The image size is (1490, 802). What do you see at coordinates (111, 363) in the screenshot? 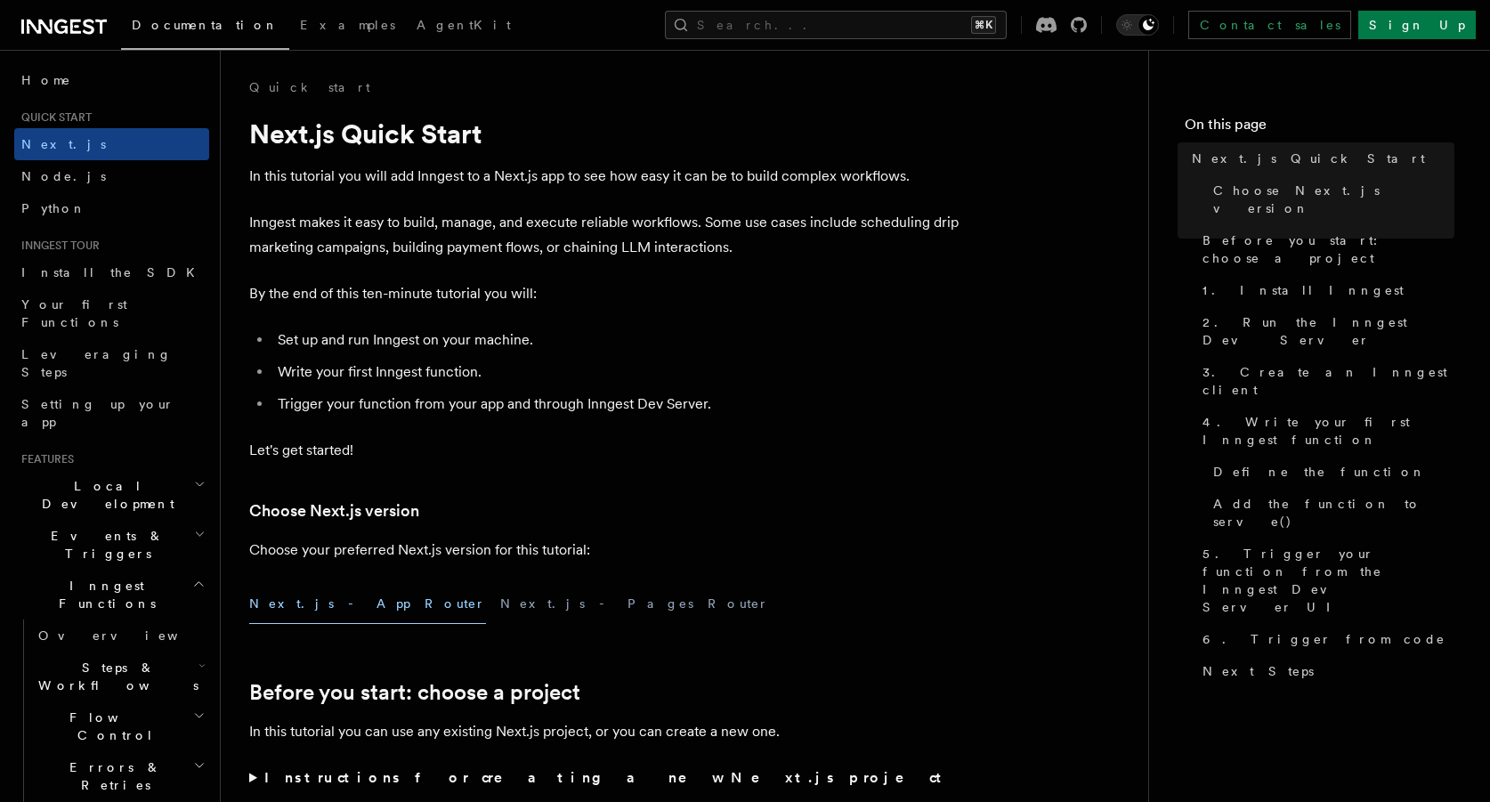
I see `a: Leveraging Steps` at bounding box center [111, 363].